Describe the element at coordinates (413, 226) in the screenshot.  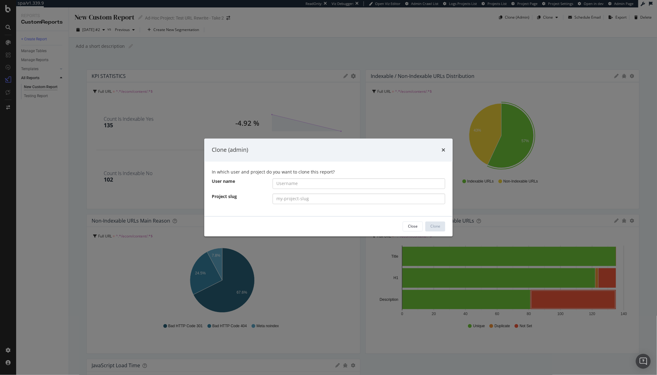
I see `div: Close` at that location.